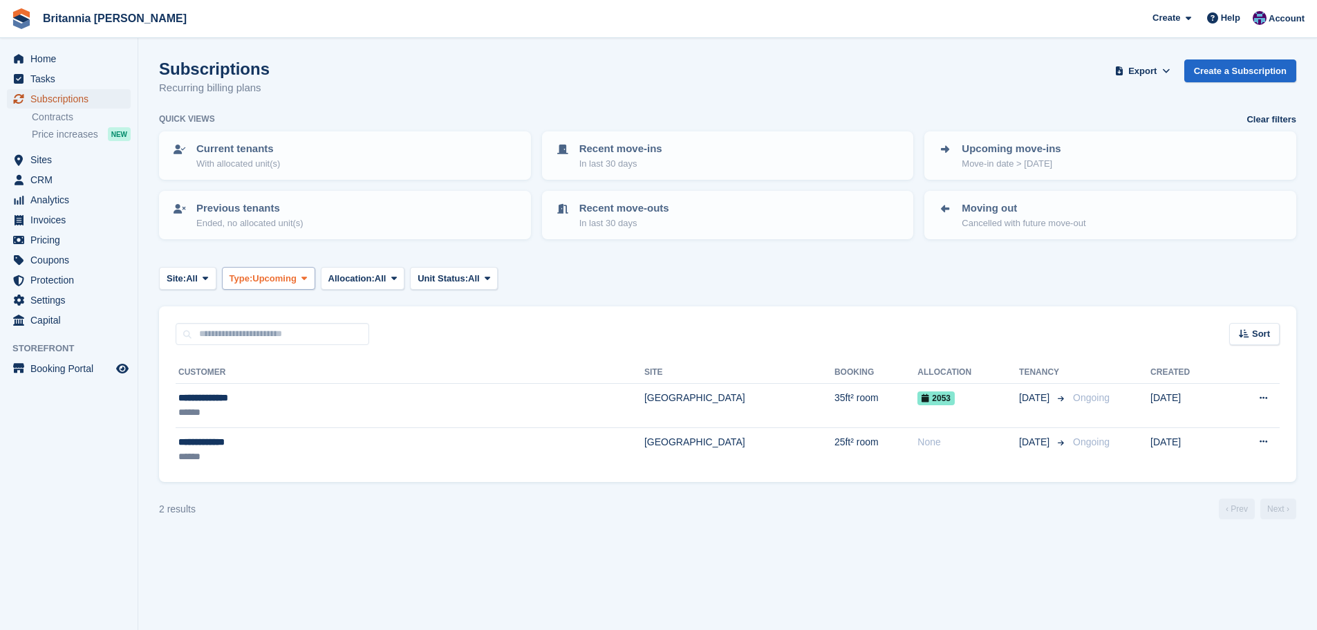  I want to click on button: Unit Status: All, so click(453, 278).